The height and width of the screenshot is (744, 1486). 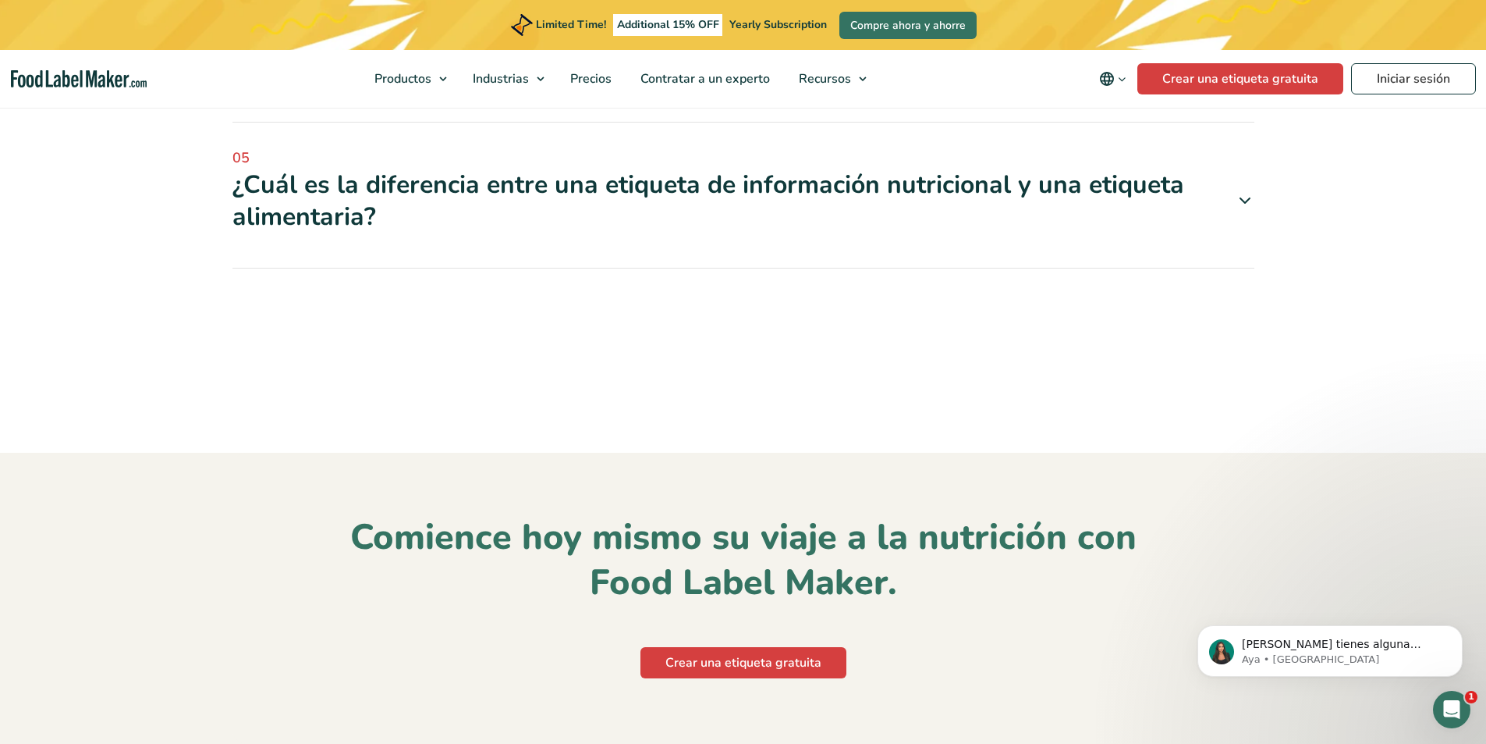 I want to click on button: Change language, so click(x=1113, y=79).